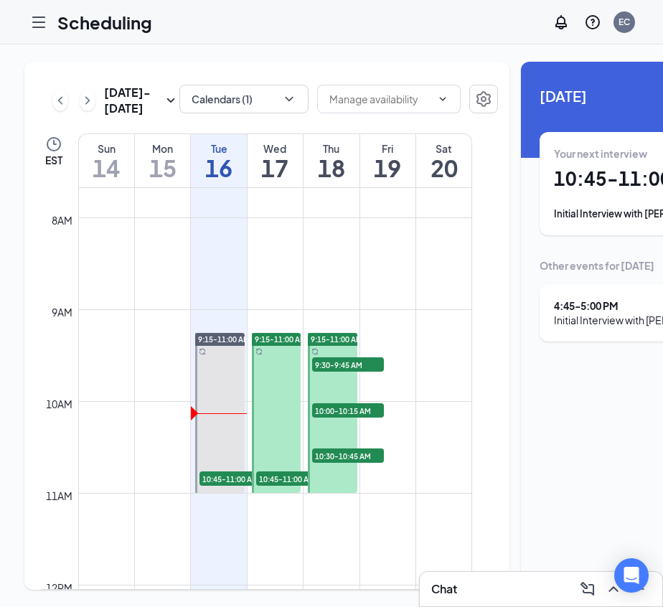 The image size is (663, 607). Describe the element at coordinates (443, 168) in the screenshot. I see `h1: 20` at that location.